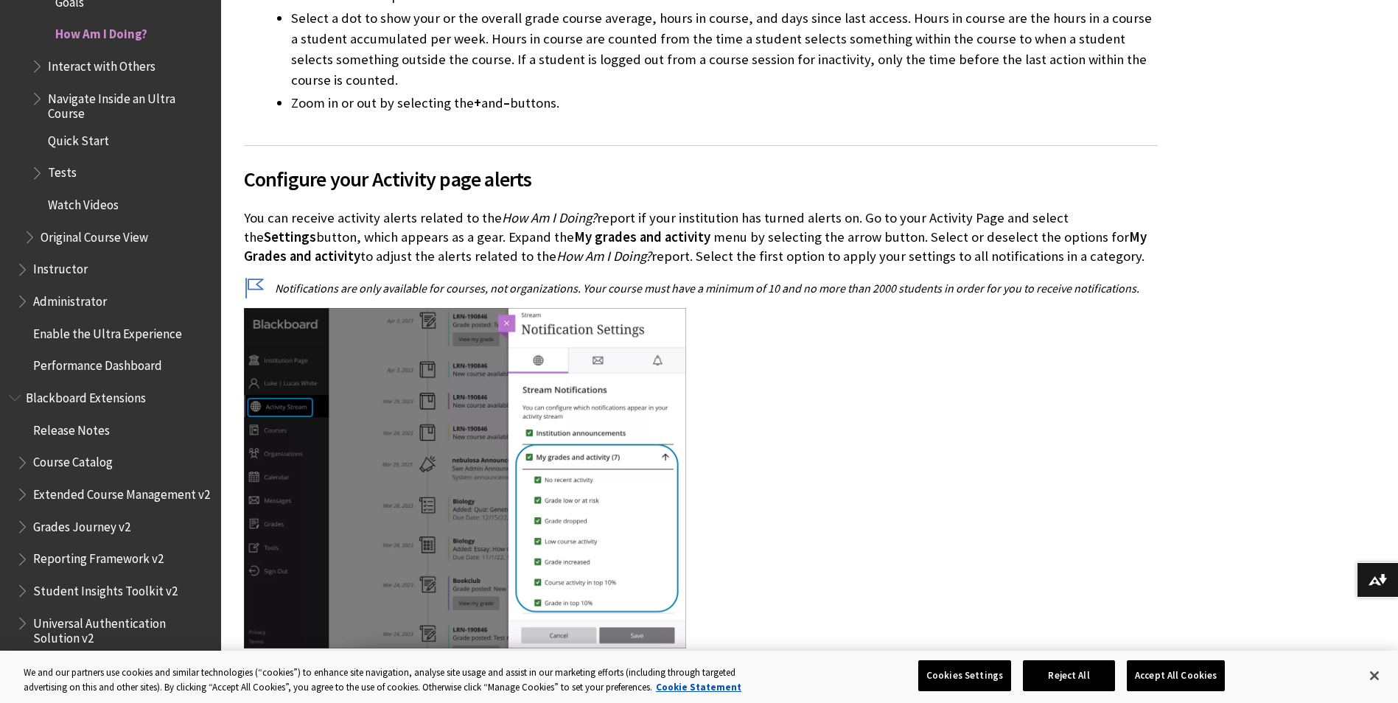 The image size is (1398, 703). What do you see at coordinates (70, 299) in the screenshot?
I see `span: Administrator` at bounding box center [70, 299].